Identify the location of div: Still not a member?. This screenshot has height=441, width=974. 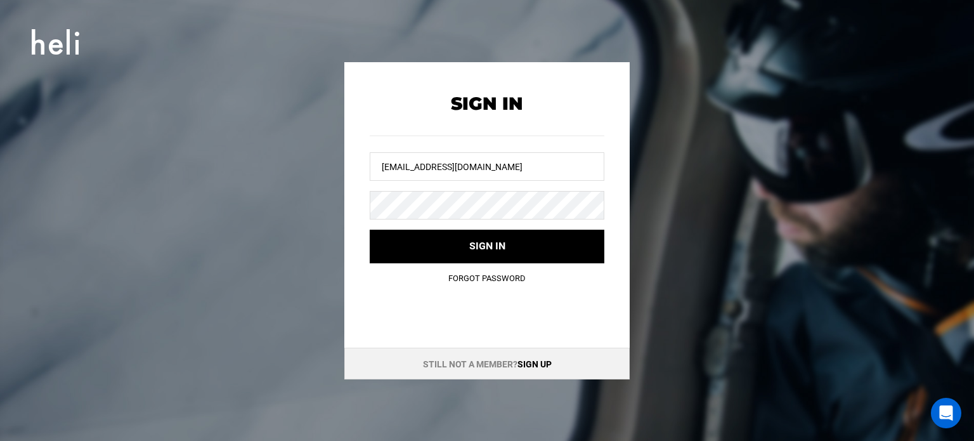
(487, 363).